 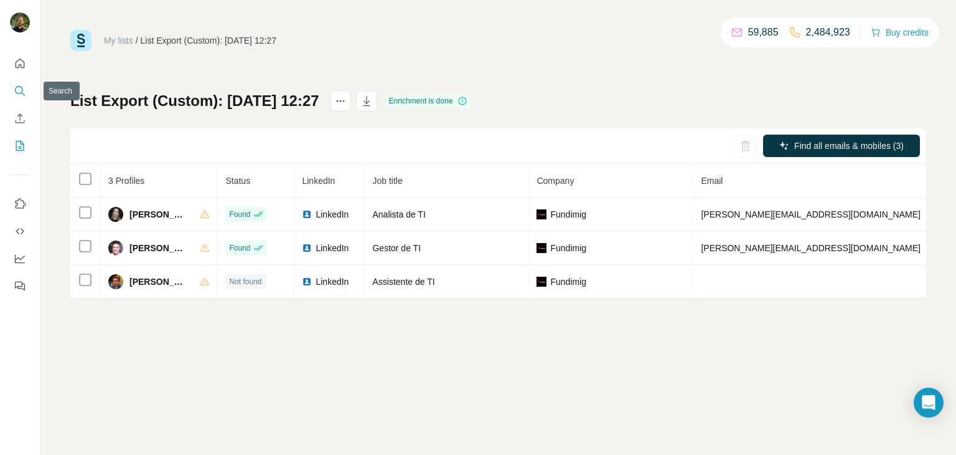 What do you see at coordinates (20, 118) in the screenshot?
I see `button: Enrich CSV` at bounding box center [20, 118].